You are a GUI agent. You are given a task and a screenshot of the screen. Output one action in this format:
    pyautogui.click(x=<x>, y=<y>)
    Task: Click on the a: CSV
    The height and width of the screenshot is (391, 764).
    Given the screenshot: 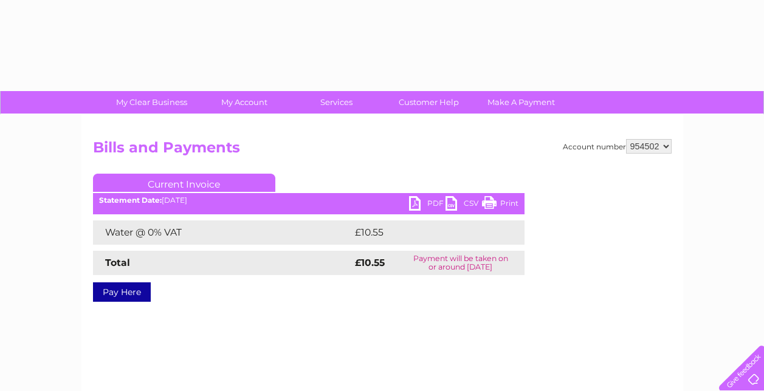 What is the action you would take?
    pyautogui.click(x=464, y=205)
    